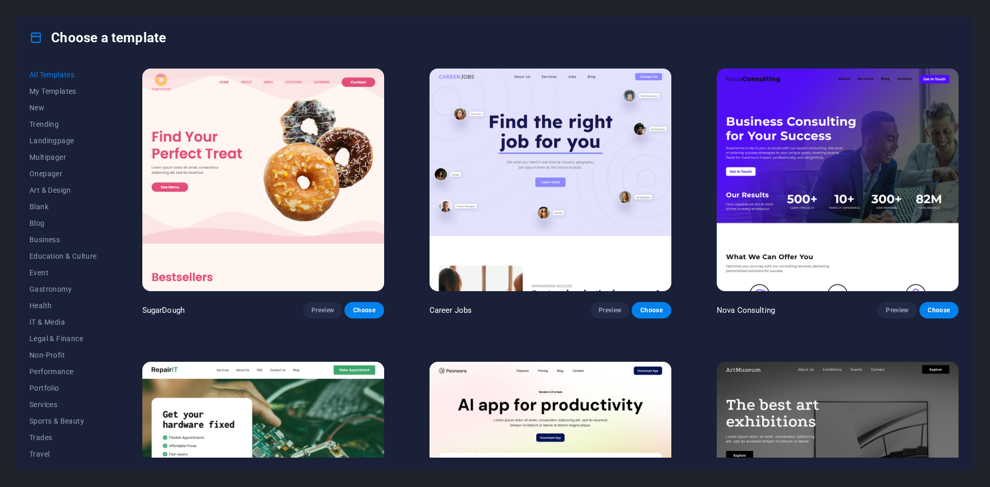 Image resolution: width=990 pixels, height=487 pixels. I want to click on button: Trending, so click(63, 124).